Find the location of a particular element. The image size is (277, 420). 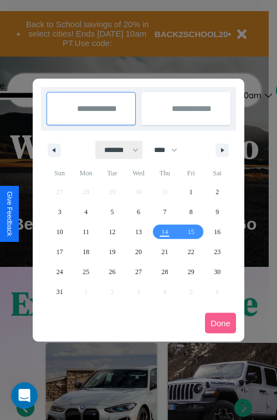

button: 24 is located at coordinates (59, 272).